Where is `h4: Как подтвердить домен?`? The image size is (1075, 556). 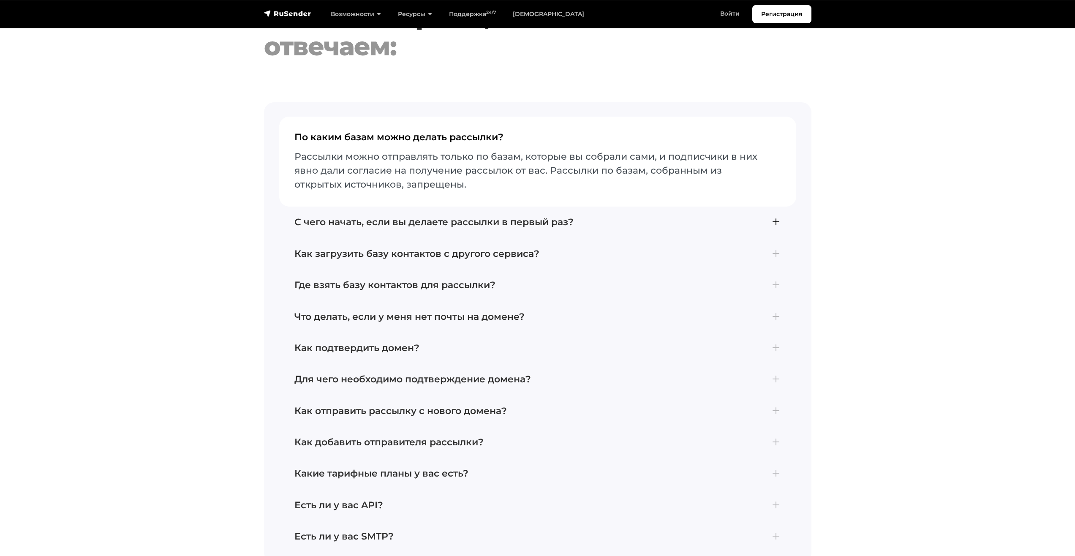
h4: Как подтвердить домен? is located at coordinates (538, 348).